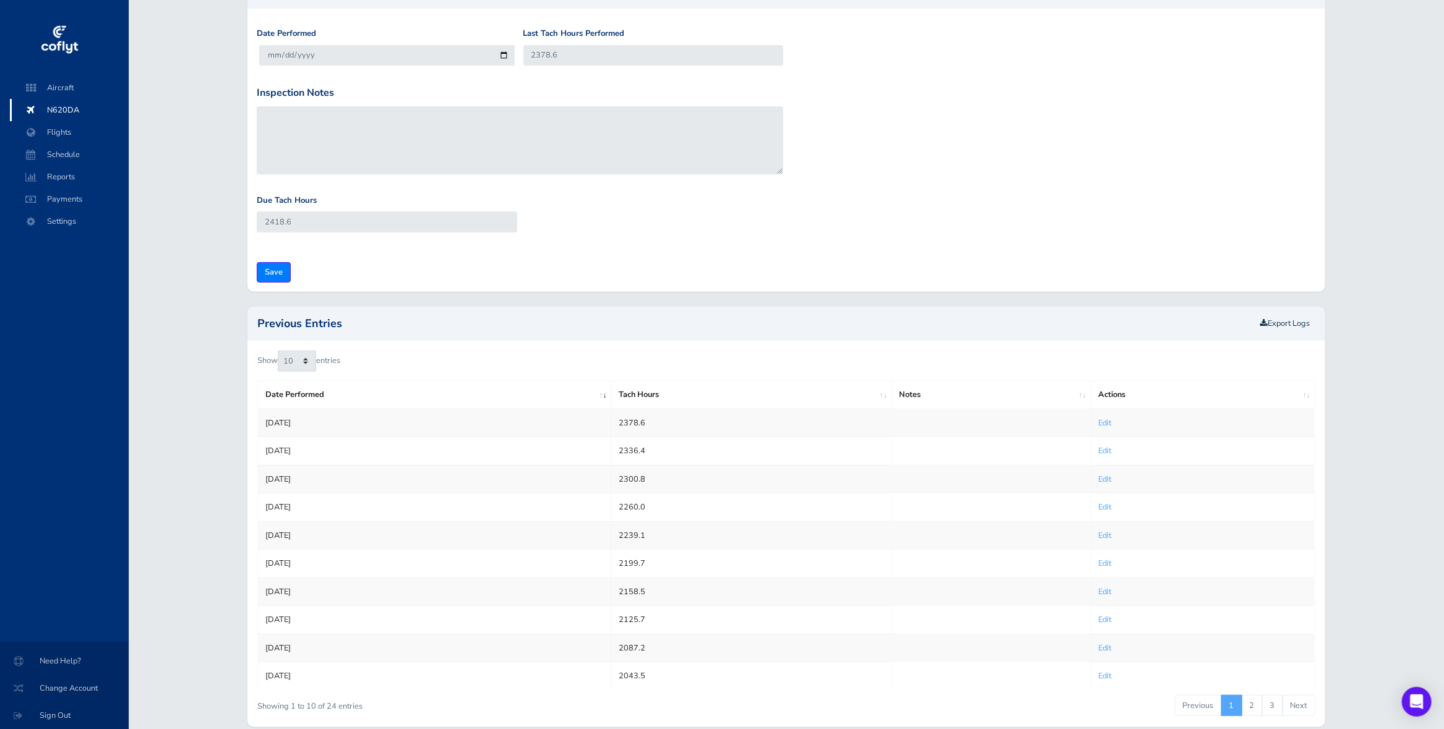 The width and height of the screenshot is (1444, 729). What do you see at coordinates (69, 199) in the screenshot?
I see `span: Payments` at bounding box center [69, 199].